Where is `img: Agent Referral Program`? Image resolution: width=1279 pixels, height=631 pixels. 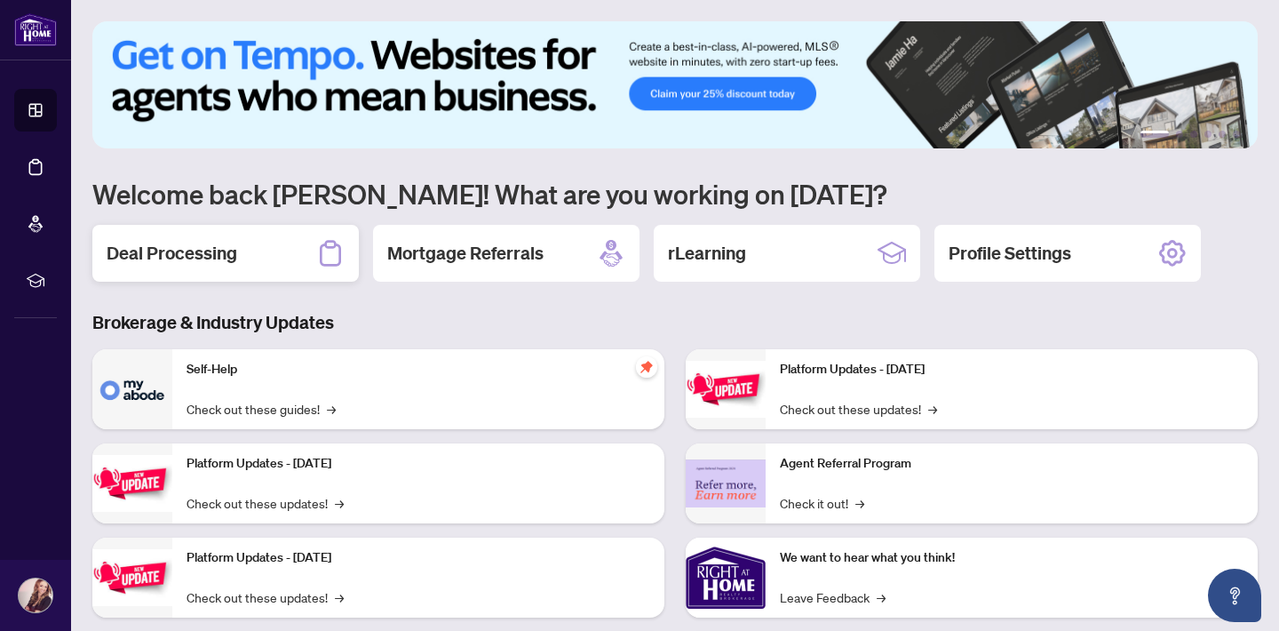
img: Agent Referral Program is located at coordinates (726, 483).